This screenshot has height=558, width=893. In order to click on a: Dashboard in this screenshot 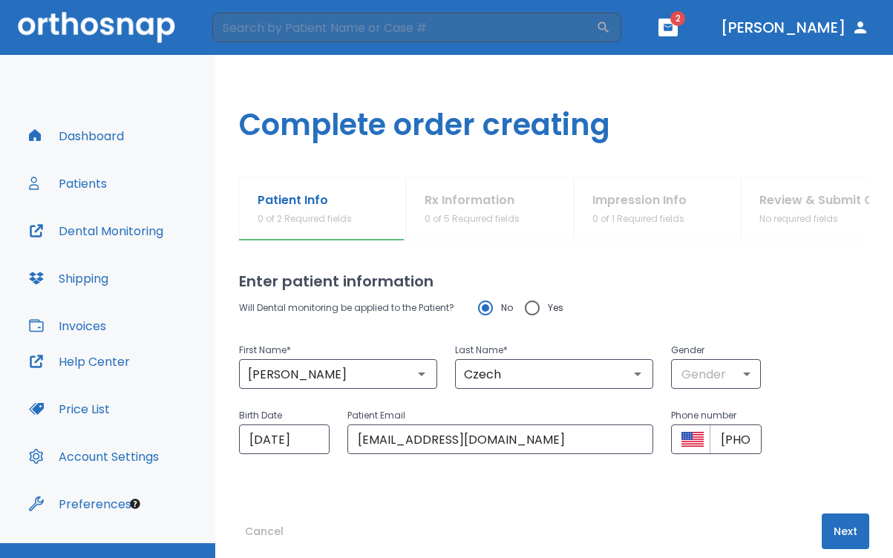, I will do `click(76, 136)`.